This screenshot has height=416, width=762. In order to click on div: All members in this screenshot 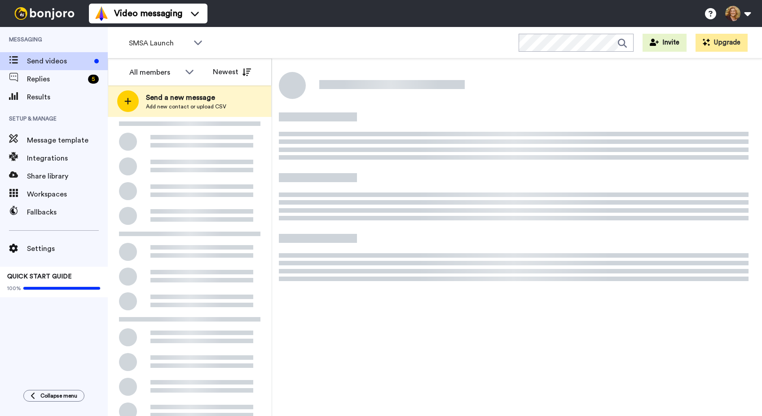, I will do `click(155, 72)`.